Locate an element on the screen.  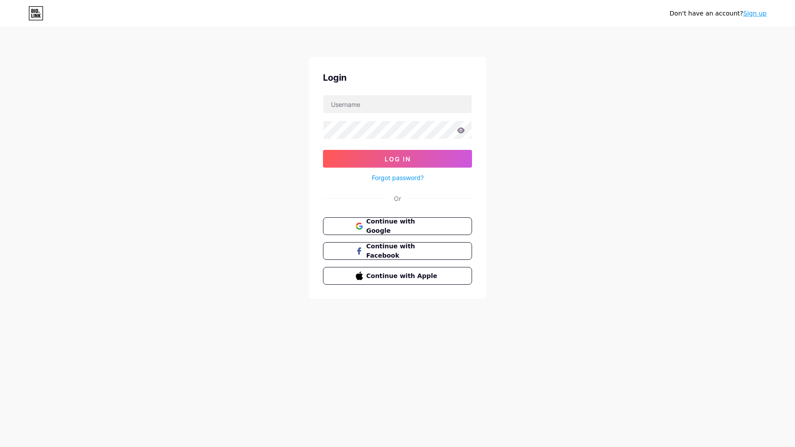
input: Username is located at coordinates (397, 104).